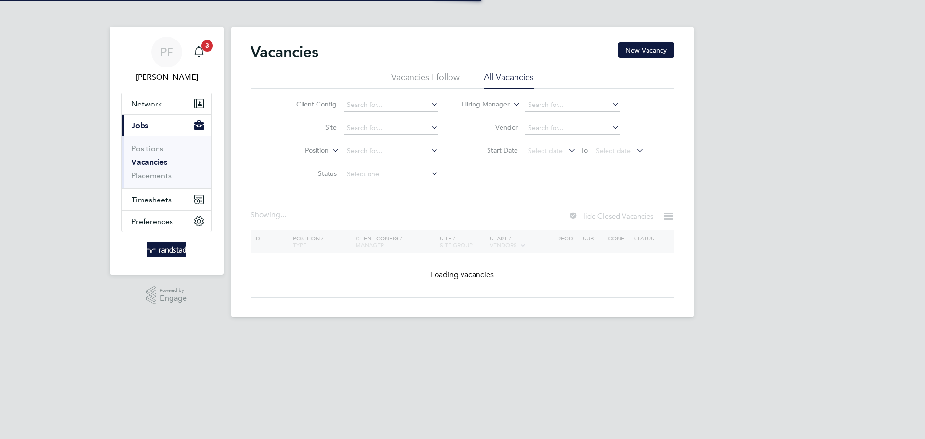 The image size is (925, 439). I want to click on label: Start Date, so click(490, 150).